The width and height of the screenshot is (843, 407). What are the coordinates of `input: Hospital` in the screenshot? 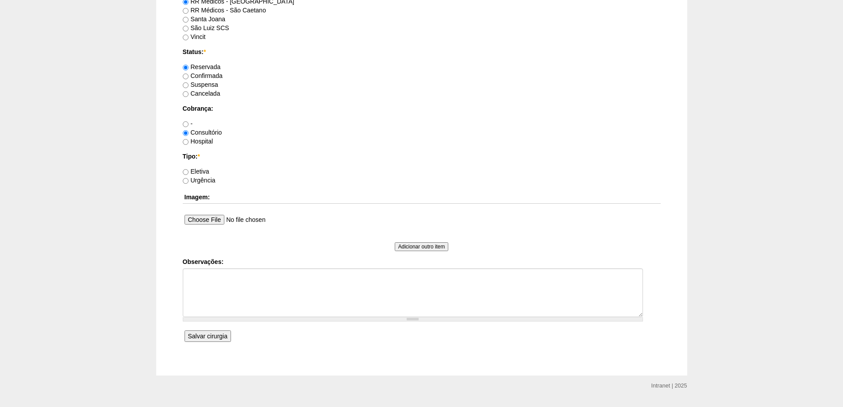 It's located at (185, 142).